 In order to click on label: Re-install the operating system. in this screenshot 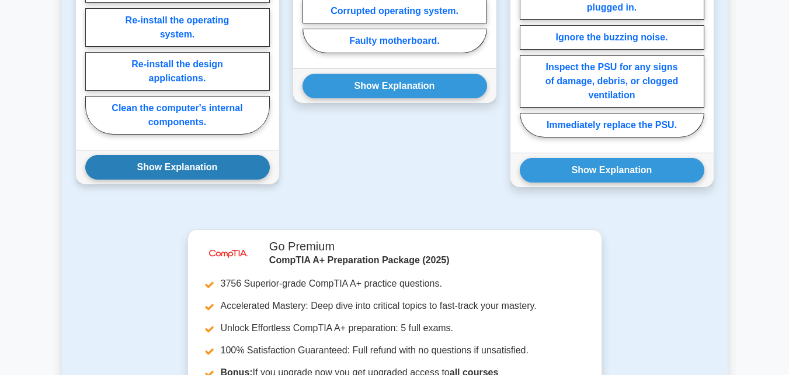, I will do `click(178, 27)`.